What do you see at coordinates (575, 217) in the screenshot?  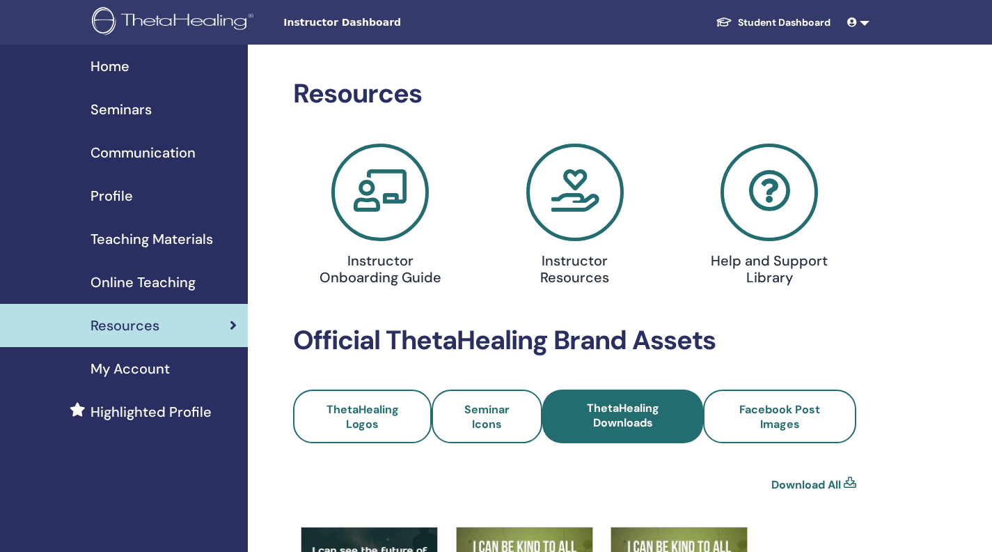 I see `a: Instructor Resources` at bounding box center [575, 217].